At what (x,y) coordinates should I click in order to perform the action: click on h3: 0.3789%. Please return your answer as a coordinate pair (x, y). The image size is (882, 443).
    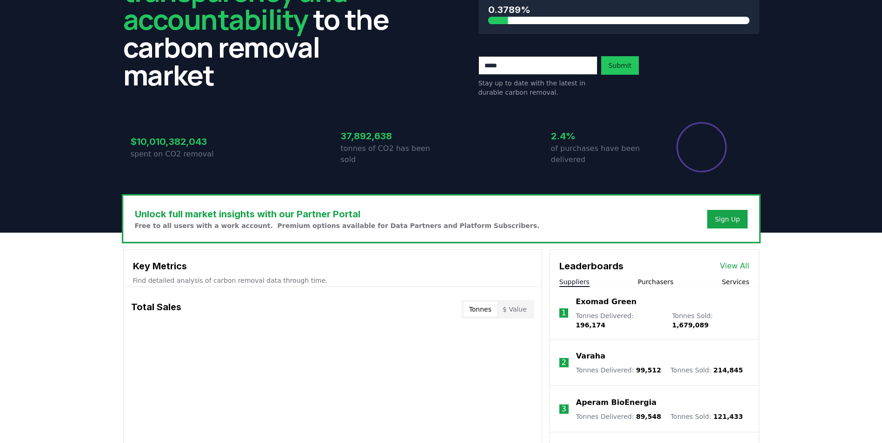
    Looking at the image, I should click on (619, 10).